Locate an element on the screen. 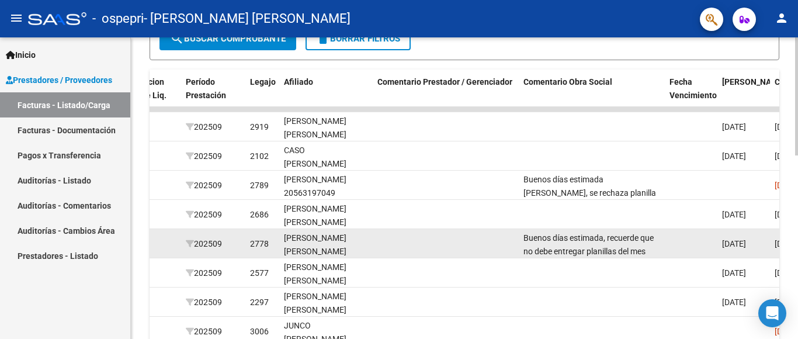 The height and width of the screenshot is (339, 798). mat-icon: delete is located at coordinates (323, 39).